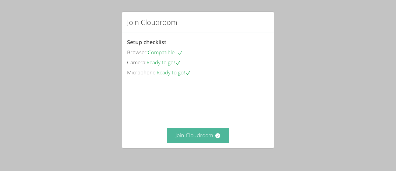  Describe the element at coordinates (165, 52) in the screenshot. I see `span: Compatible` at that location.